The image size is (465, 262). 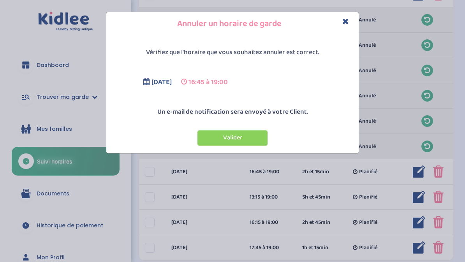 What do you see at coordinates (233, 24) in the screenshot?
I see `h4: Annuler un horaire de garde` at bounding box center [233, 24].